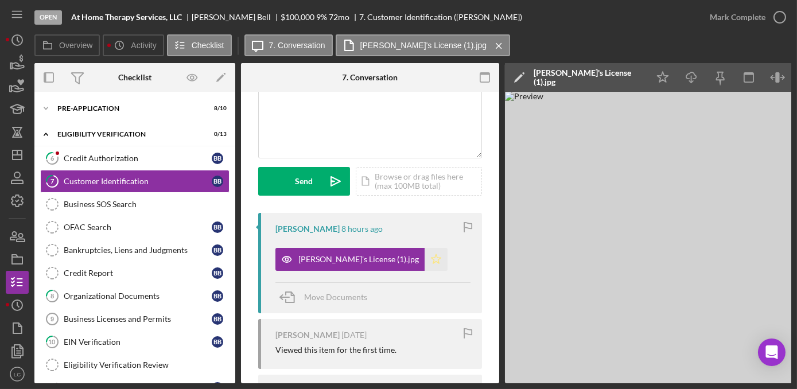 This screenshot has height=389, width=797. Describe the element at coordinates (297, 17) in the screenshot. I see `span: $100,000` at that location.